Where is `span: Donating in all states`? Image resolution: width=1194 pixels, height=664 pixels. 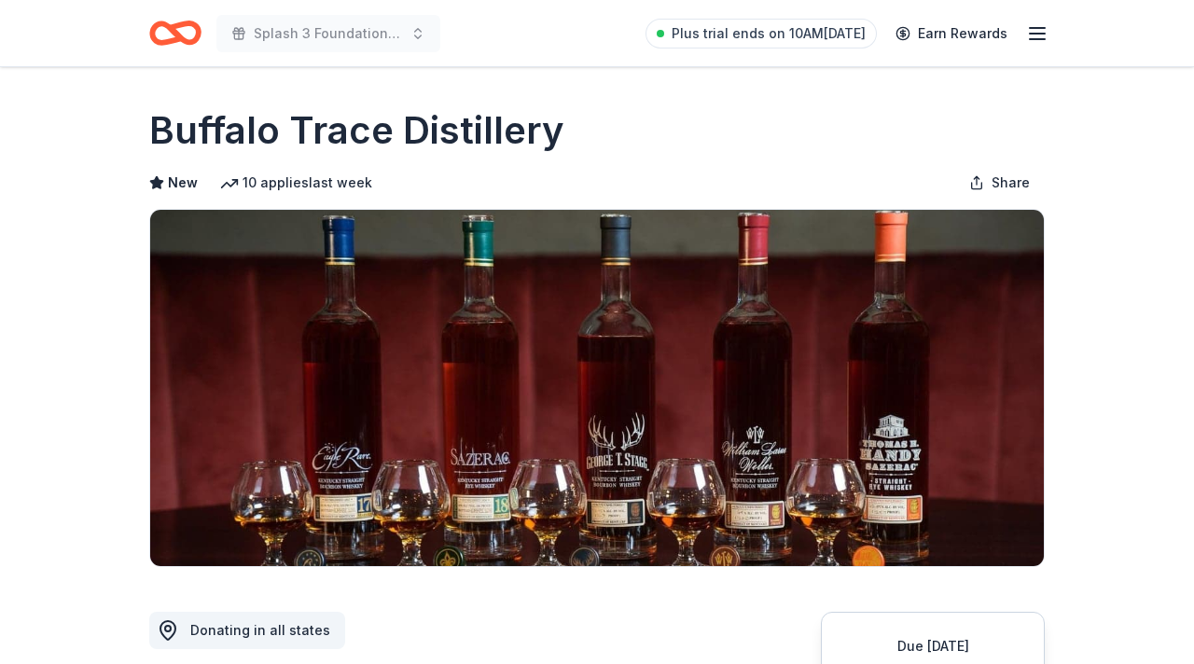 span: Donating in all states is located at coordinates (260, 629).